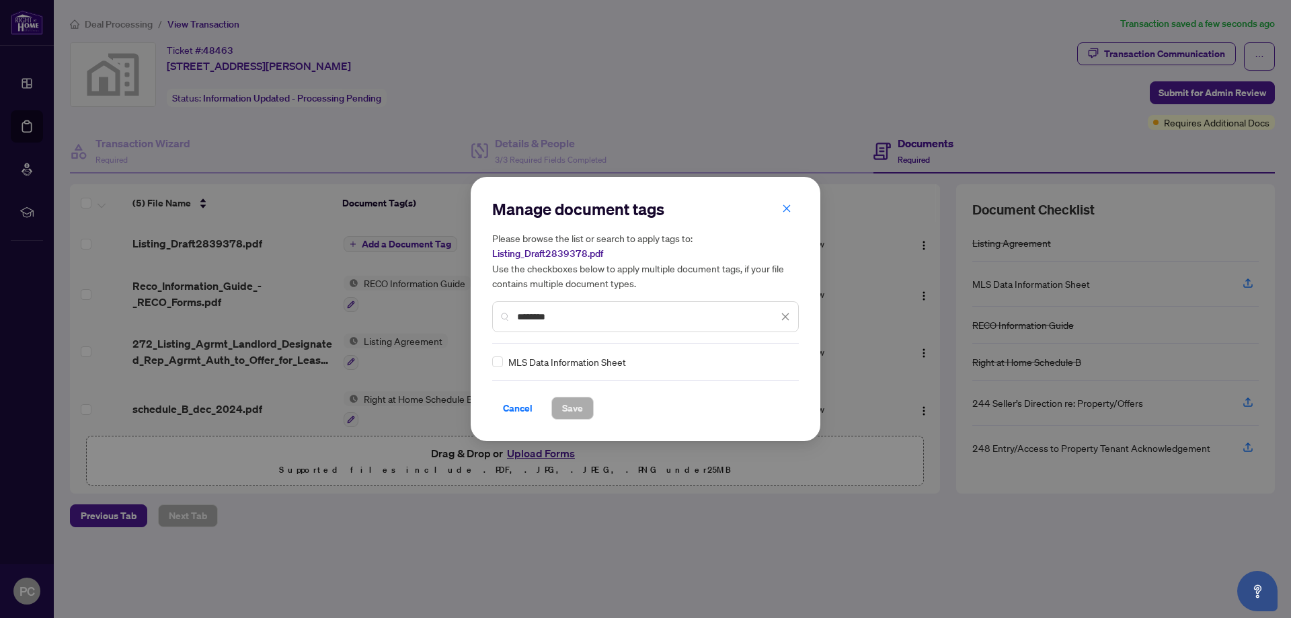 The width and height of the screenshot is (1291, 618). Describe the element at coordinates (518, 408) in the screenshot. I see `span: Cancel` at that location.